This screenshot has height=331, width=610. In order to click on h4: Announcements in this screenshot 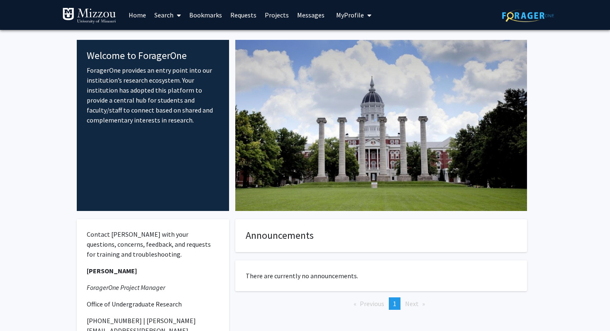, I will do `click(381, 235)`.